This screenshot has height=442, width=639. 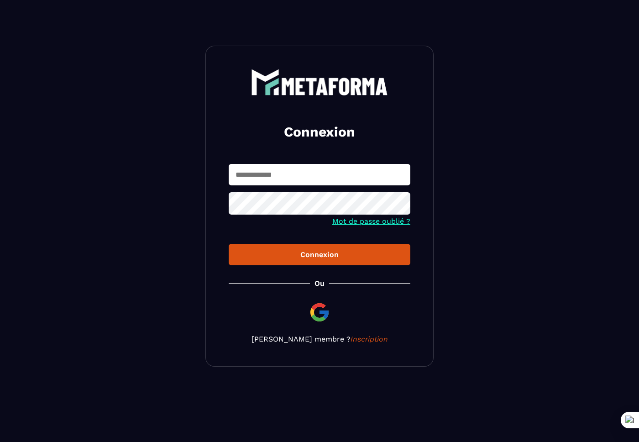 What do you see at coordinates (369, 339) in the screenshot?
I see `a: Inscription` at bounding box center [369, 339].